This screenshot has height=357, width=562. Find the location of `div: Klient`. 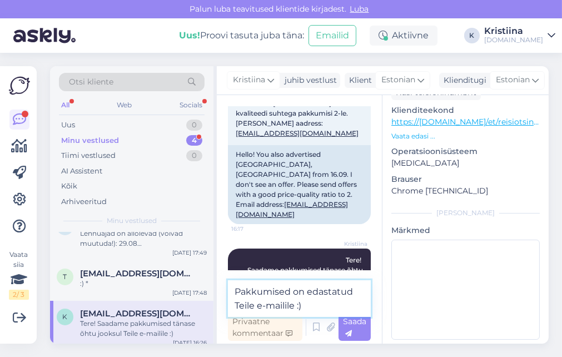

div: Klient is located at coordinates (358, 80).